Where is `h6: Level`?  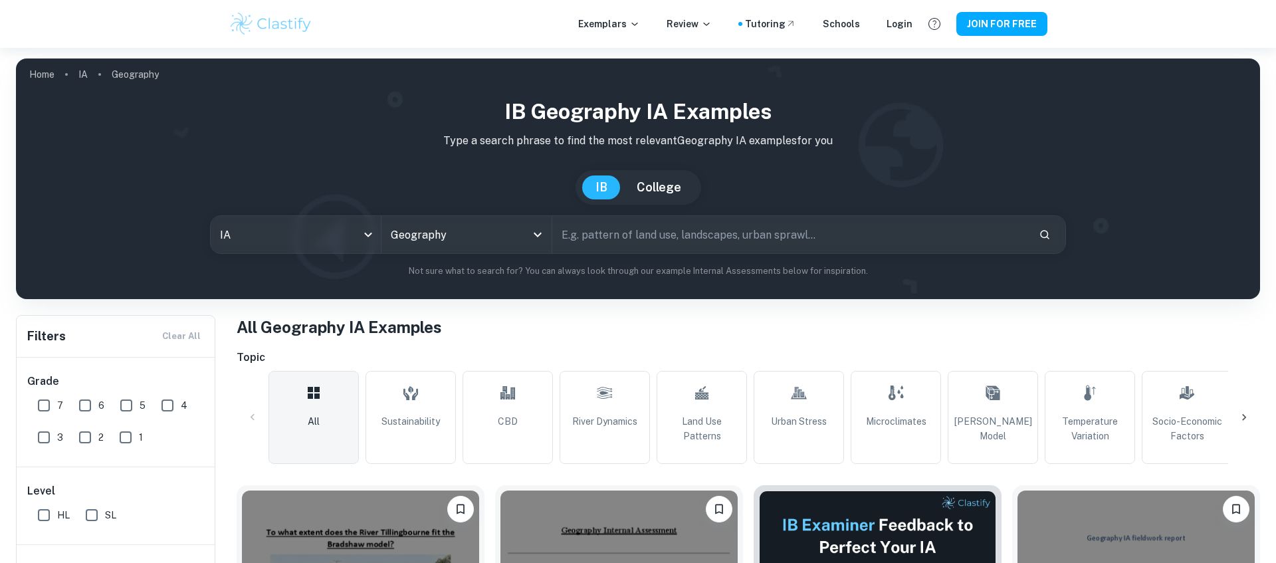 h6: Level is located at coordinates (116, 491).